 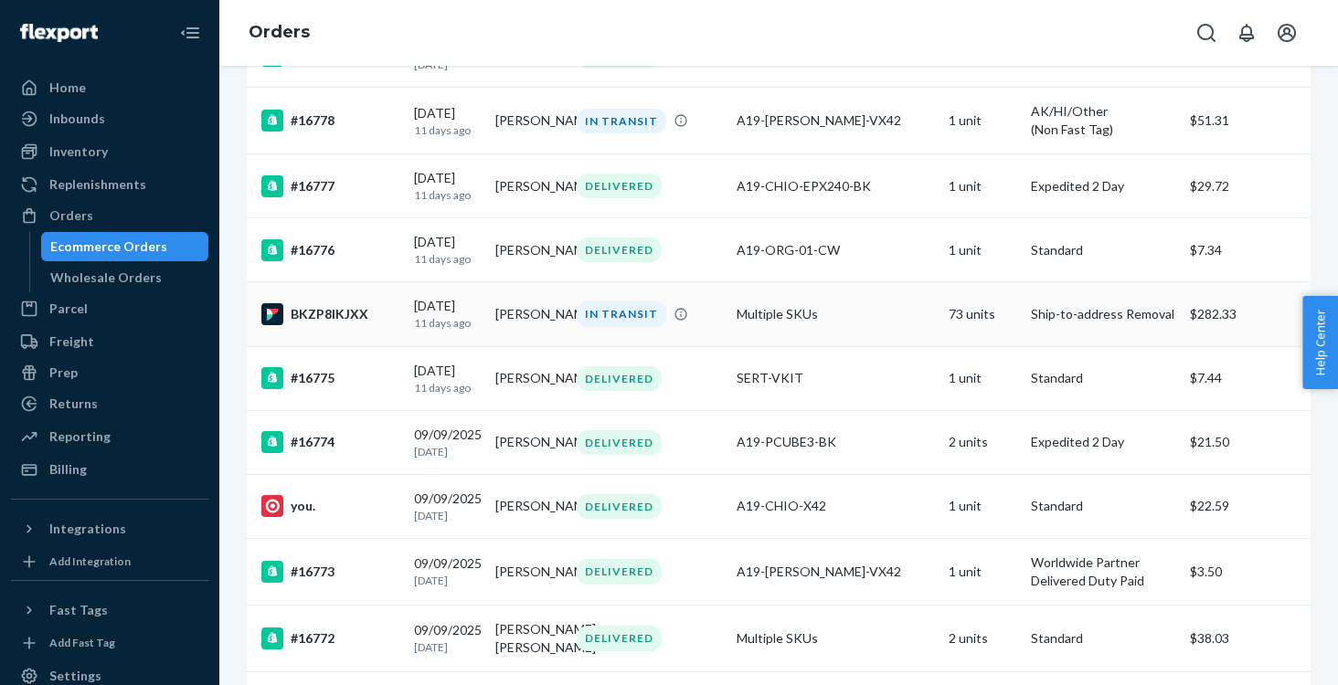 What do you see at coordinates (279, 33) in the screenshot?
I see `ol: breadcrumbs` at bounding box center [279, 33].